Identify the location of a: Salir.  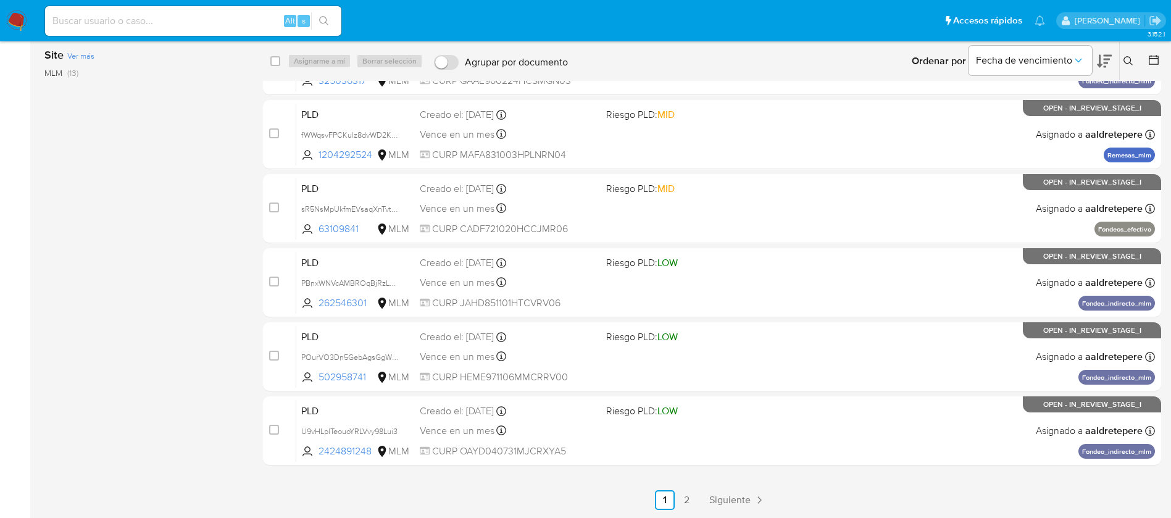
(1155, 20).